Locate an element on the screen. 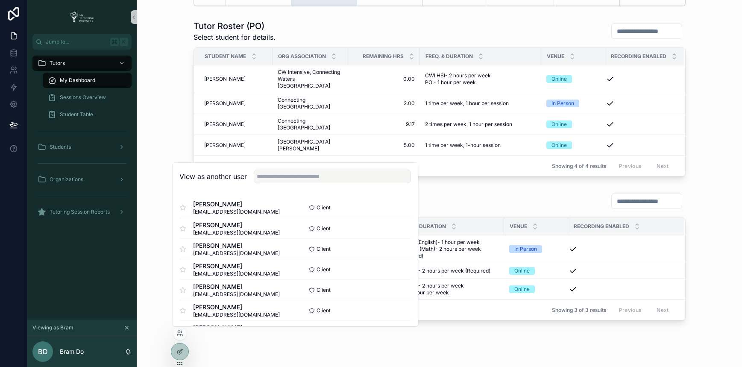 The width and height of the screenshot is (742, 367). span: Sessions Overview is located at coordinates (83, 97).